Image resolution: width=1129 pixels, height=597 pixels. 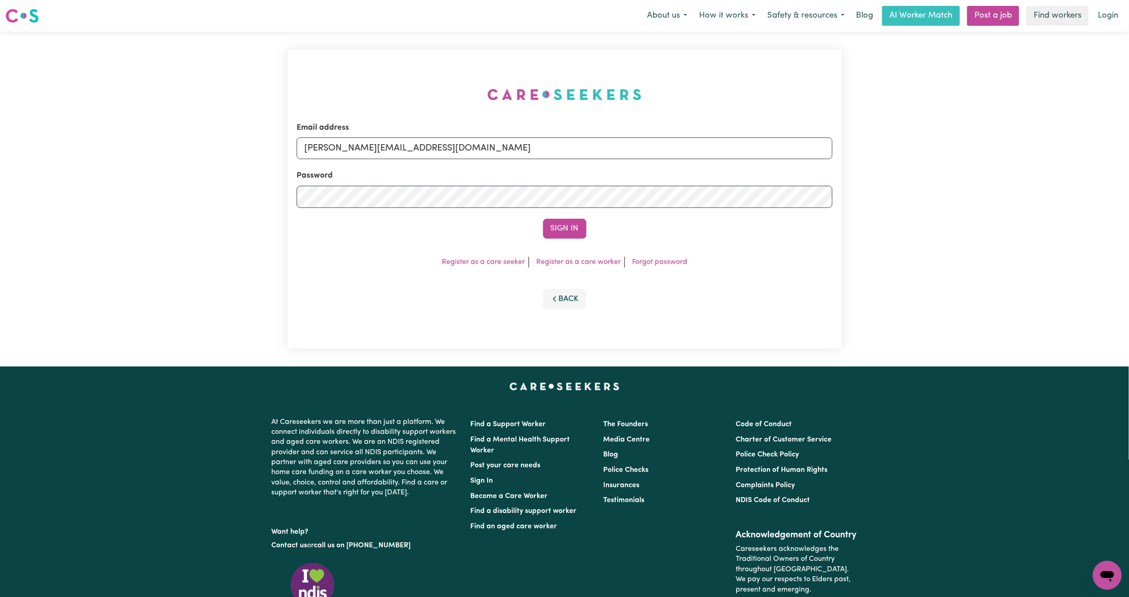 What do you see at coordinates (508, 424) in the screenshot?
I see `a: Find a Support Worker` at bounding box center [508, 424].